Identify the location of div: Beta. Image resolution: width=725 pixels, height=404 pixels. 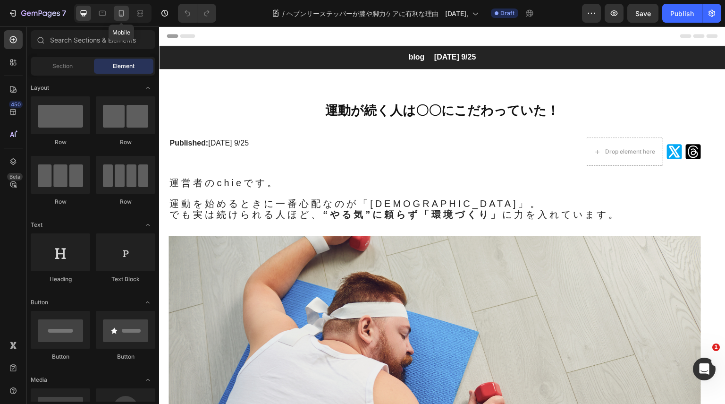
(15, 177).